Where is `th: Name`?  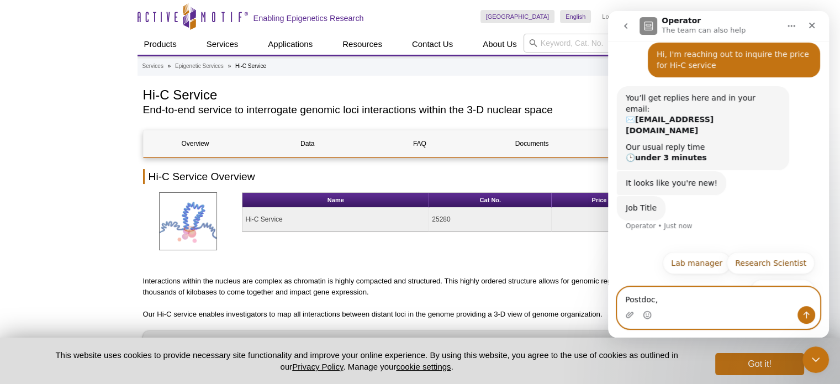
th: Name is located at coordinates (336, 200).